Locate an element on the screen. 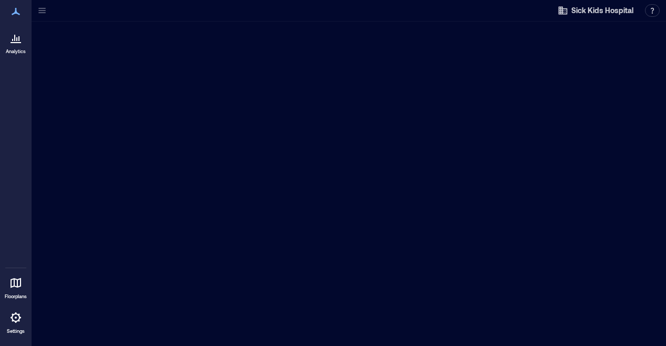 The image size is (666, 346). a: Settings is located at coordinates (16, 321).